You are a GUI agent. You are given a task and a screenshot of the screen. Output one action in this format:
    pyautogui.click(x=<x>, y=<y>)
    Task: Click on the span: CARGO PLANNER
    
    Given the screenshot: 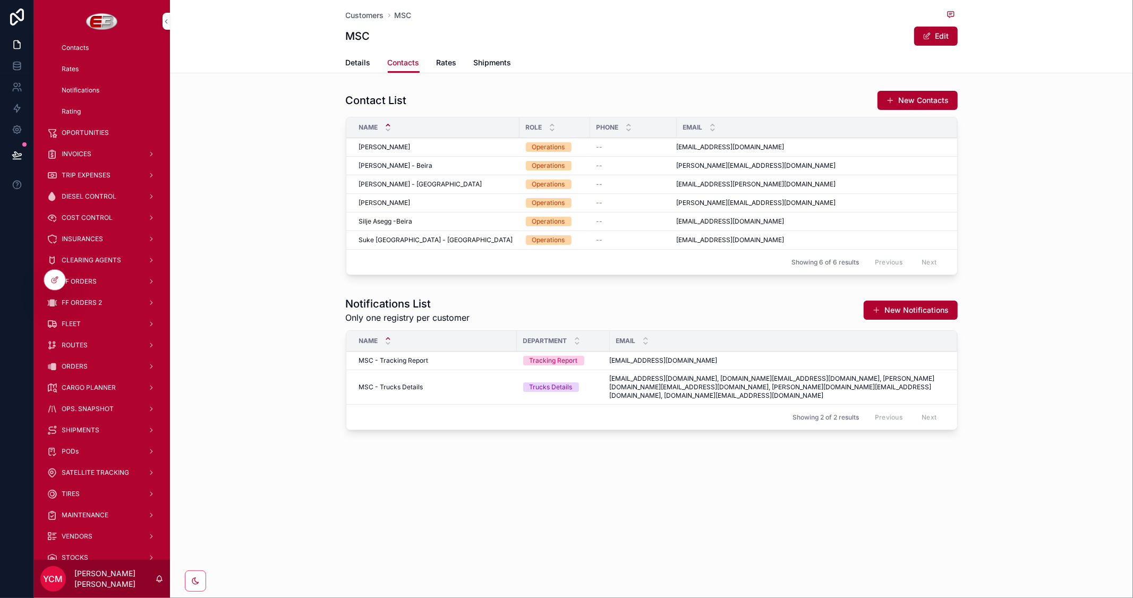 What is the action you would take?
    pyautogui.click(x=89, y=388)
    